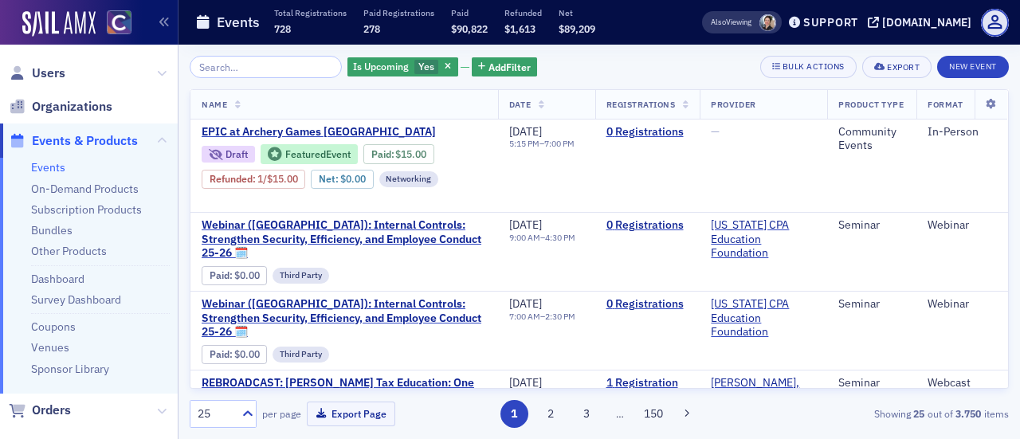 The width and height of the screenshot is (1020, 439). I want to click on strong: 3.750, so click(968, 414).